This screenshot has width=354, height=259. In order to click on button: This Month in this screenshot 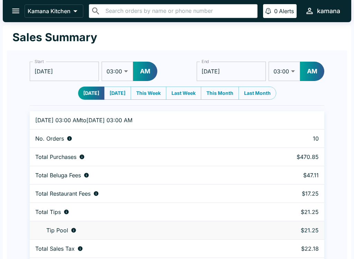, I will do `click(220, 93)`.